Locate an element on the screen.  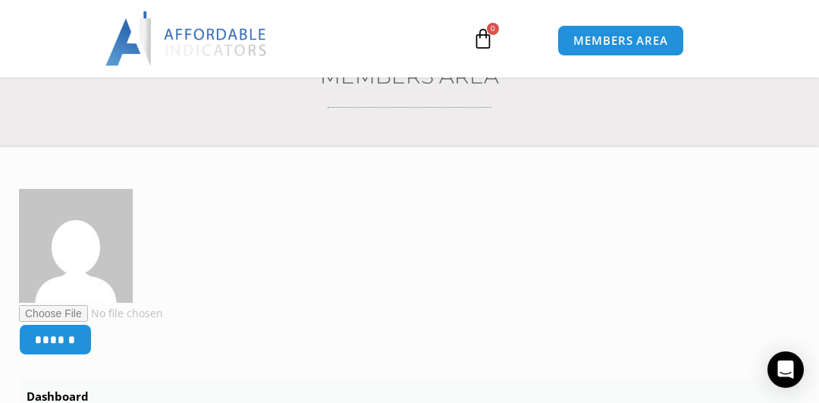
img: 7a4fdfafeb79ab4ce114e4d75307ea0cf41cfb97fc1159c2cad5f2364b87e38d is located at coordinates (76, 246).